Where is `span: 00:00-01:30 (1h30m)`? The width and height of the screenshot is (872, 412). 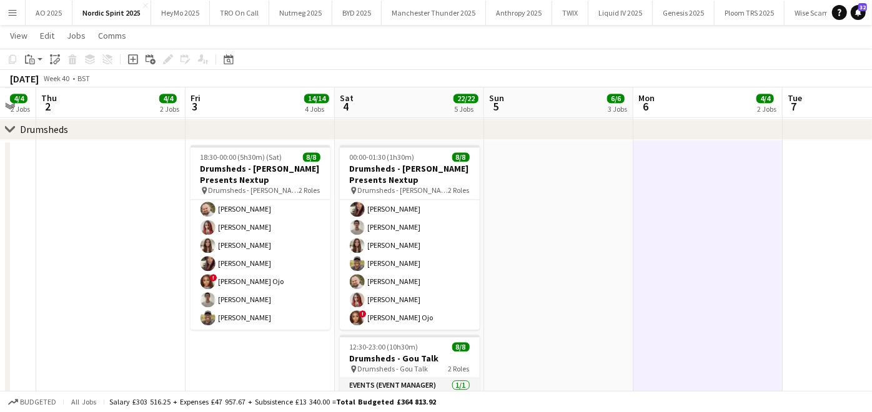 span: 00:00-01:30 (1h30m) is located at coordinates (382, 157).